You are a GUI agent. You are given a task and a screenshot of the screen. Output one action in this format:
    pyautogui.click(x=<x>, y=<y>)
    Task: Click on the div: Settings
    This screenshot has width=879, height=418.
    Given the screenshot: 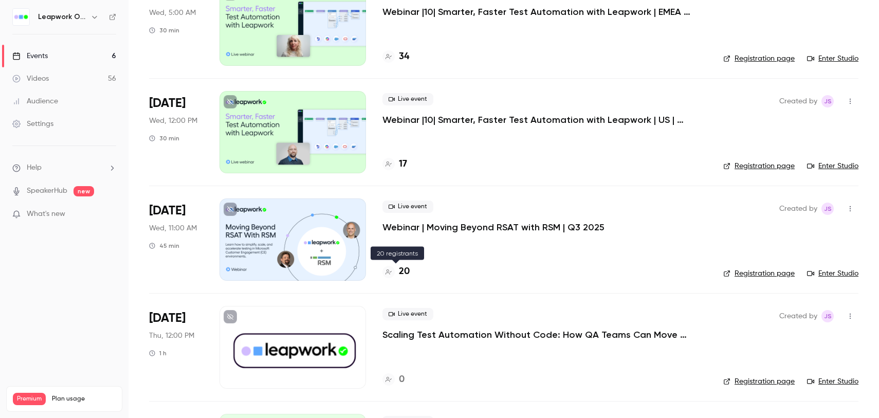 What is the action you would take?
    pyautogui.click(x=33, y=124)
    